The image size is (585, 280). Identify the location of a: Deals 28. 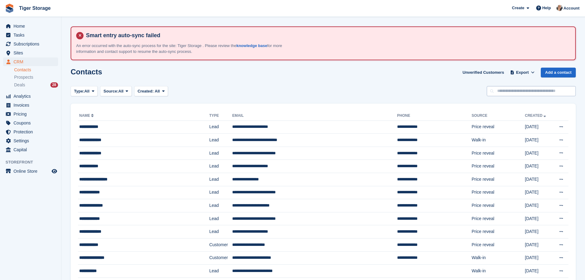
(36, 85).